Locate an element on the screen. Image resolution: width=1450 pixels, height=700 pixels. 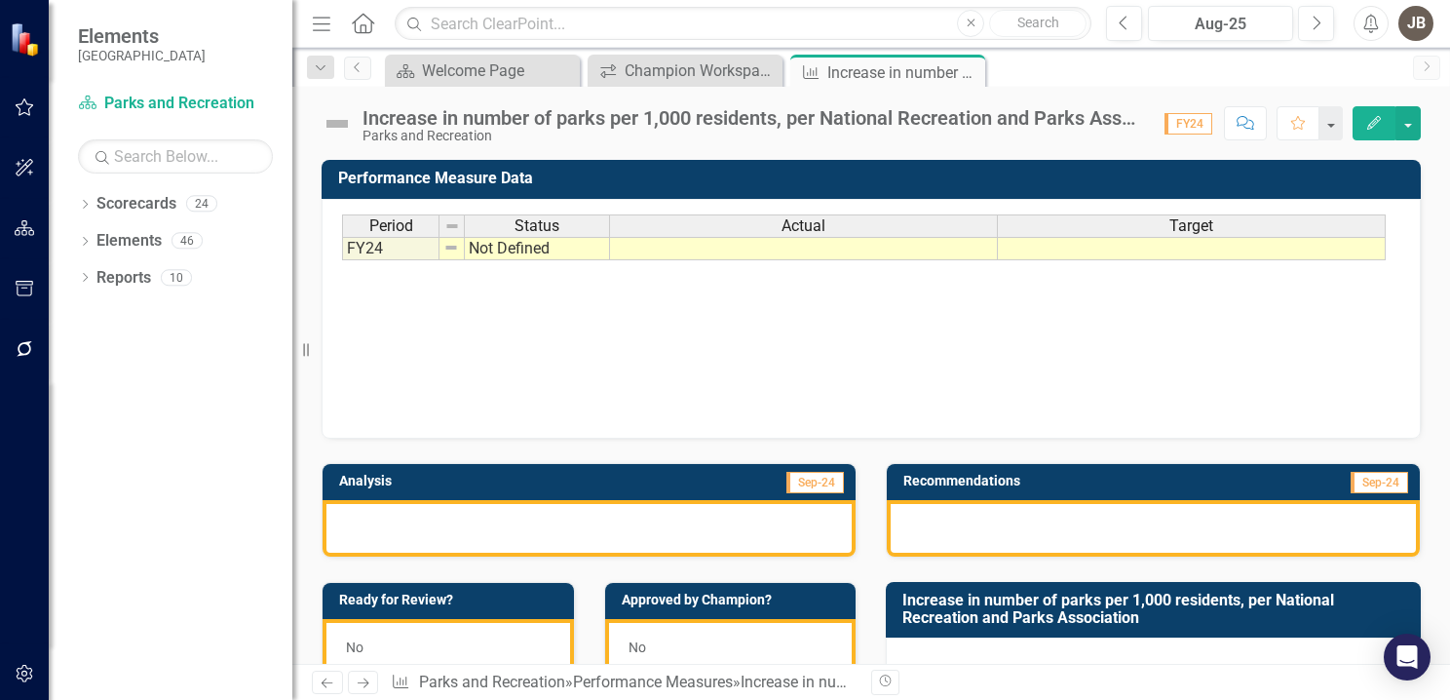
td: FY24 is located at coordinates (391, 248).